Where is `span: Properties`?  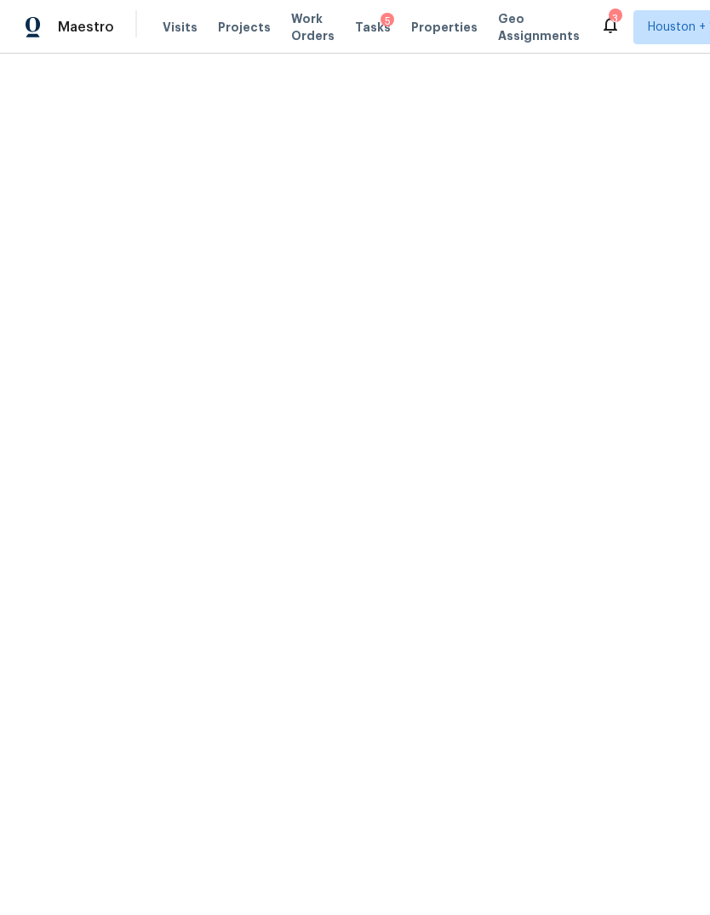
span: Properties is located at coordinates (444, 27).